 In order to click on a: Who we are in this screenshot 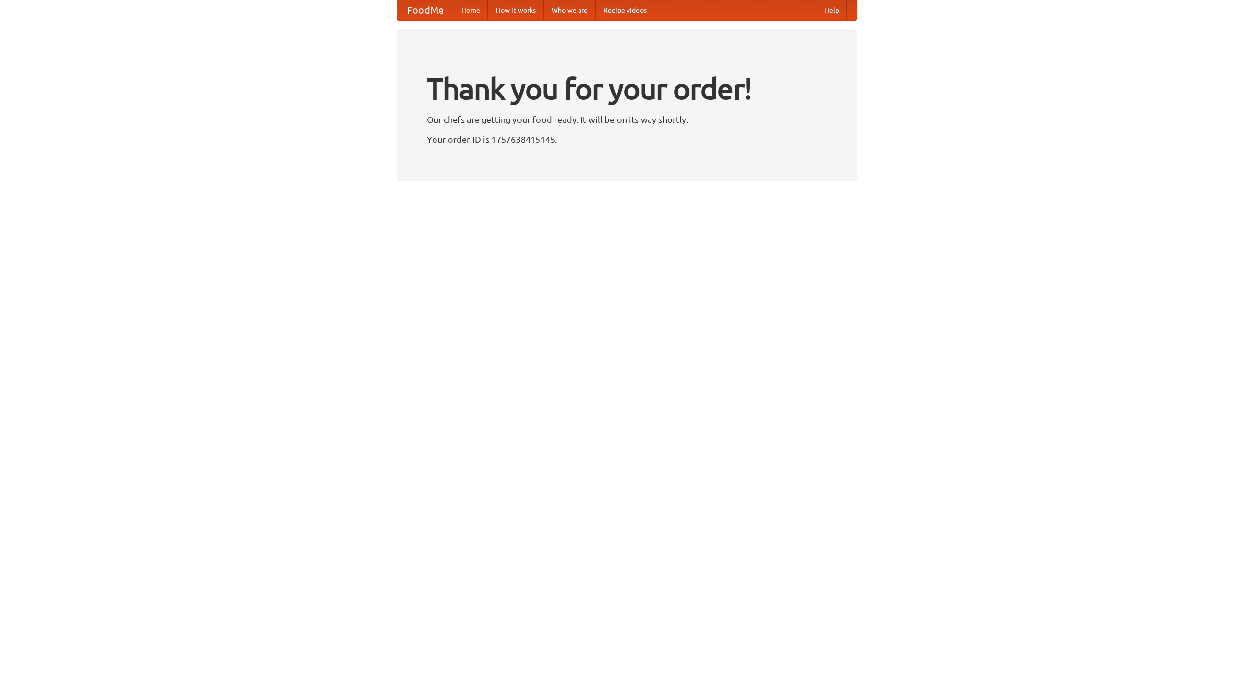, I will do `click(570, 10)`.